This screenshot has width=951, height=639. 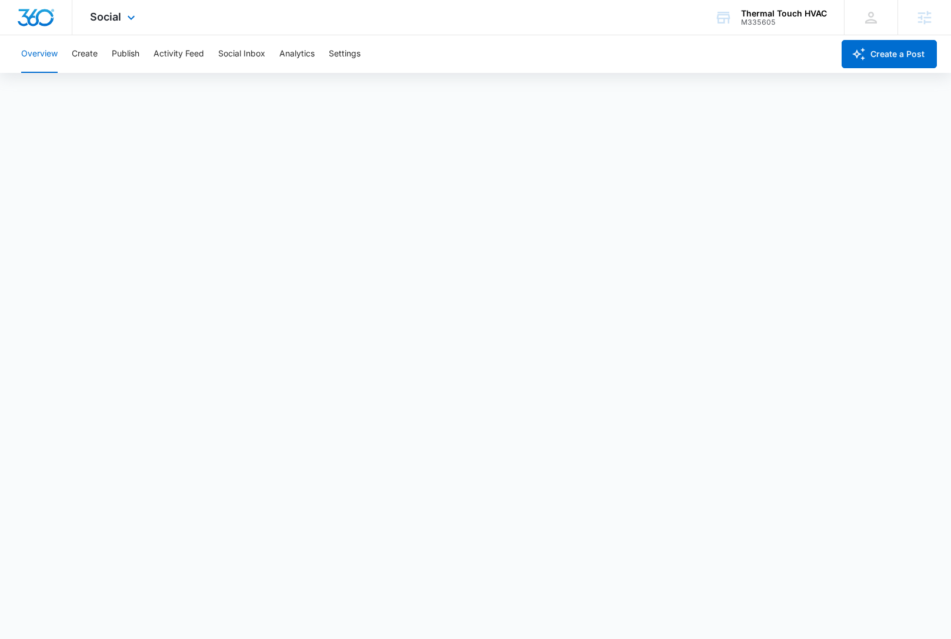 I want to click on button: Publish, so click(x=125, y=54).